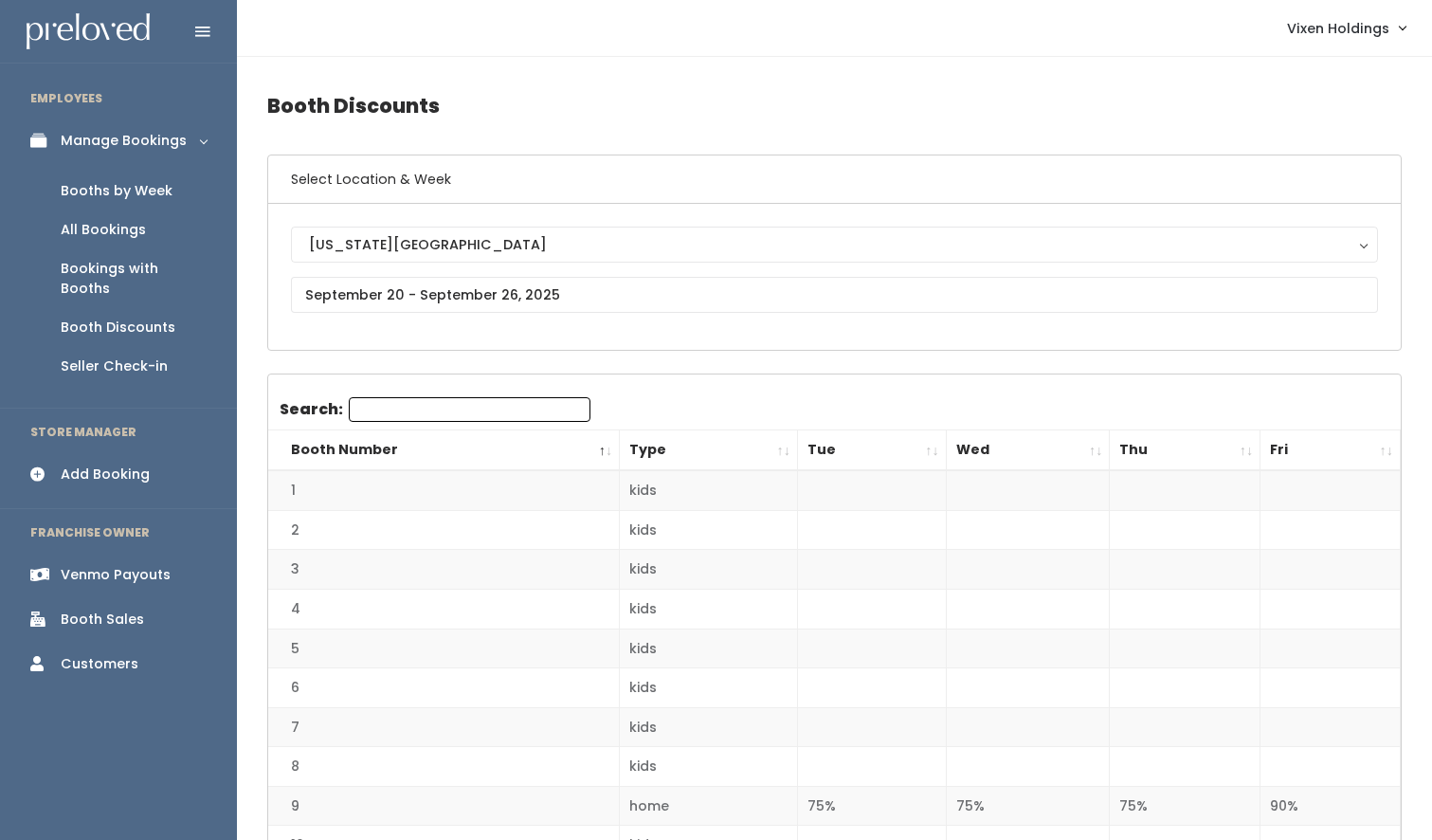  What do you see at coordinates (113, 366) in the screenshot?
I see `div: Seller Check-in` at bounding box center [113, 366].